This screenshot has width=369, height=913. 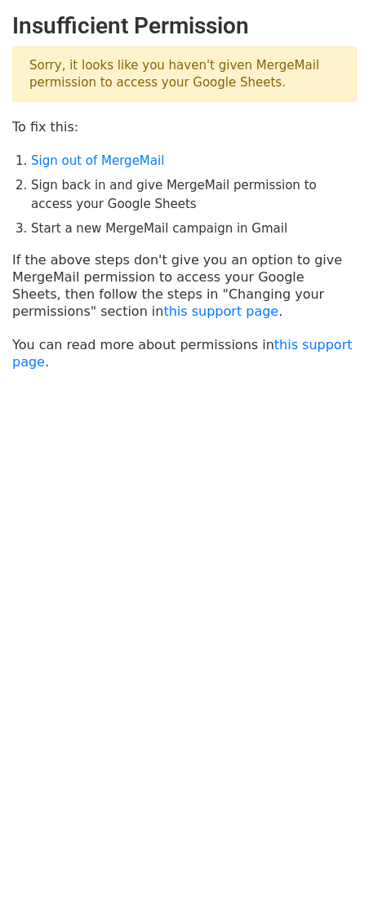 I want to click on h2: Insufficient Permission, so click(x=184, y=26).